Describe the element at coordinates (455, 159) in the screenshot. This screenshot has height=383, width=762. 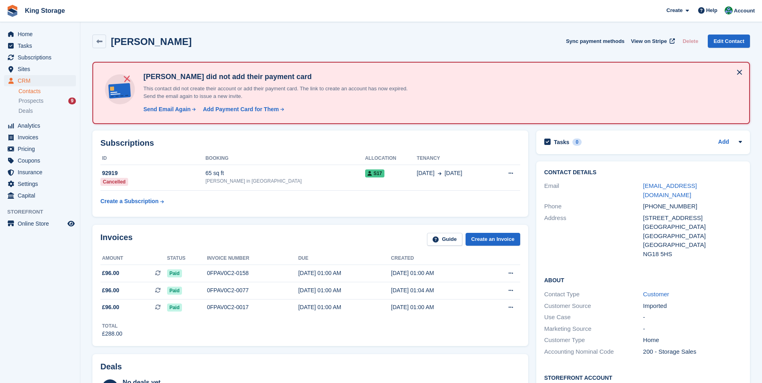
I see `th: Tenancy` at that location.